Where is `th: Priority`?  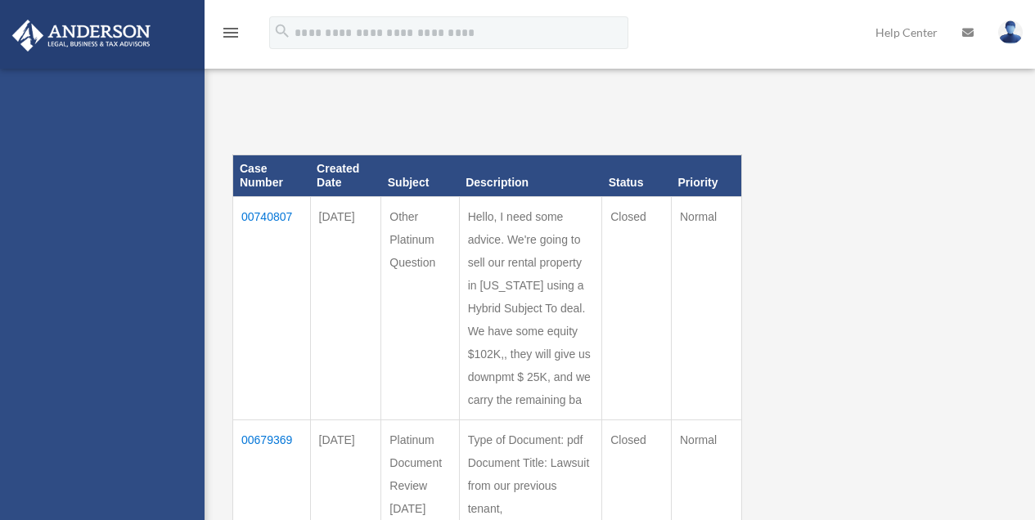 th: Priority is located at coordinates (706, 176).